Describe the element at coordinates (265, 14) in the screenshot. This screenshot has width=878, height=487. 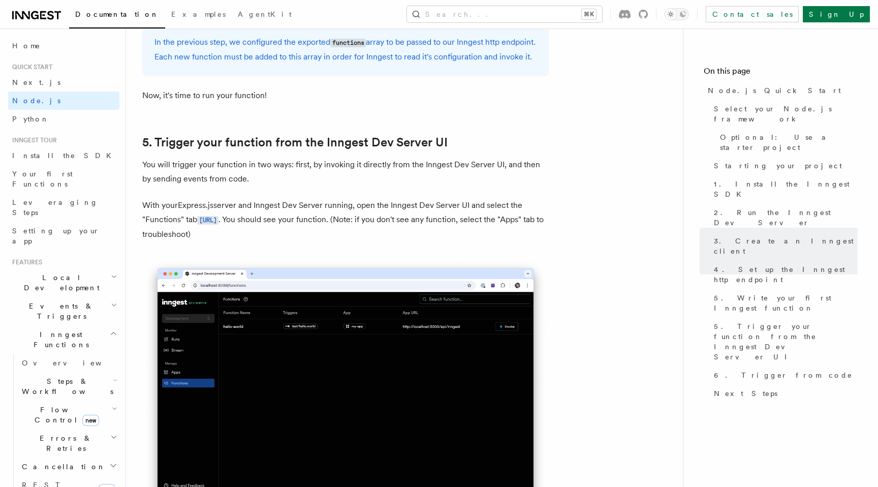
I see `span: AgentKit` at that location.